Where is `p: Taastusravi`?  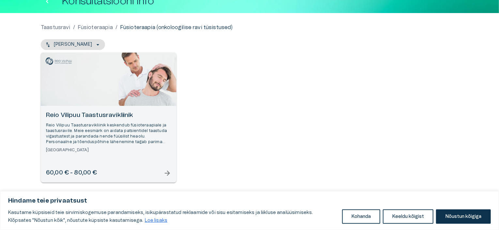 p: Taastusravi is located at coordinates (55, 27).